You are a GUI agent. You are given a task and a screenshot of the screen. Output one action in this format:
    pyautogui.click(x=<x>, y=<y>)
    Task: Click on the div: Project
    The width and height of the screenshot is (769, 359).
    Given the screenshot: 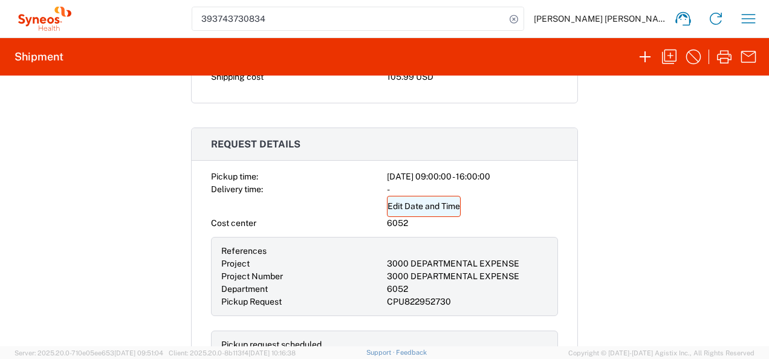 What is the action you would take?
    pyautogui.click(x=301, y=263)
    